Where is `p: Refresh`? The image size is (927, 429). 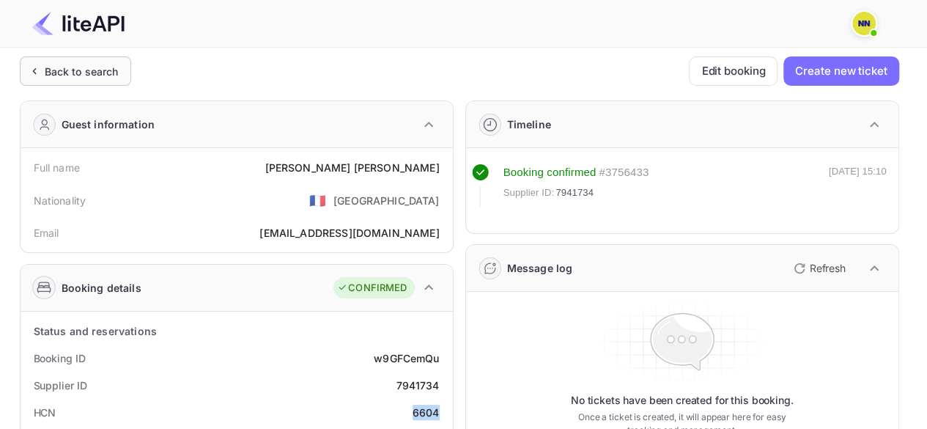 p: Refresh is located at coordinates (827, 267).